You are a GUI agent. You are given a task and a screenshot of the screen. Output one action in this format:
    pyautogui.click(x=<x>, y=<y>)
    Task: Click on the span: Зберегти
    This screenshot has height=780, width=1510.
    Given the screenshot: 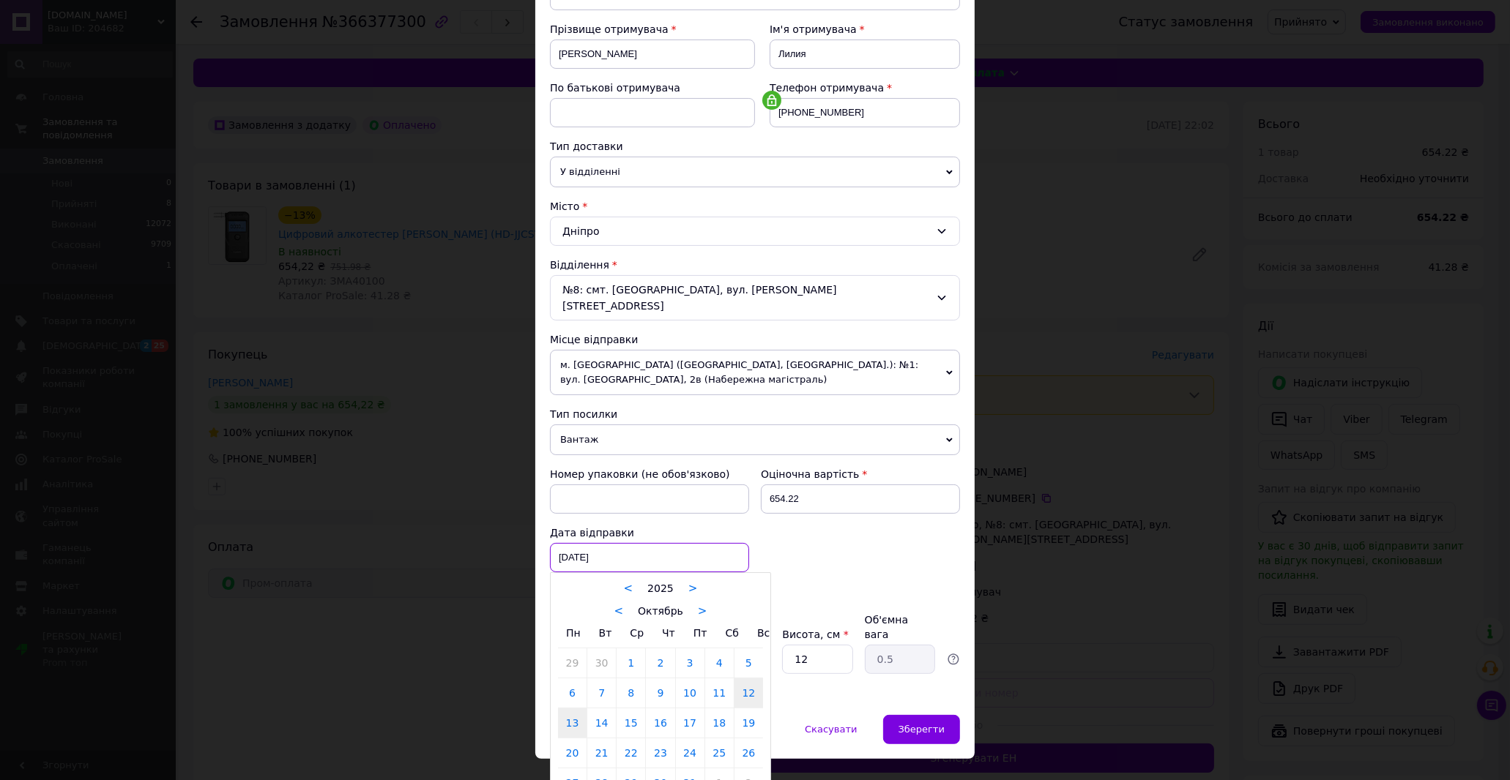 What is the action you would take?
    pyautogui.click(x=921, y=729)
    